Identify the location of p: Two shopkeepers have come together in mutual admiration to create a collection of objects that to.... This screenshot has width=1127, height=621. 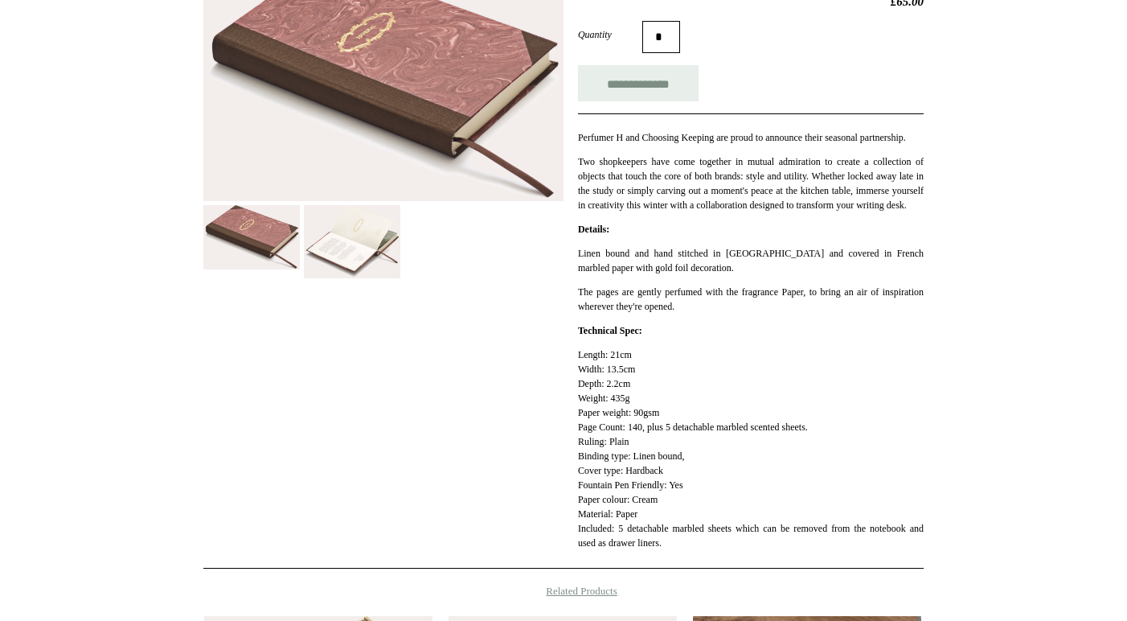
(751, 183).